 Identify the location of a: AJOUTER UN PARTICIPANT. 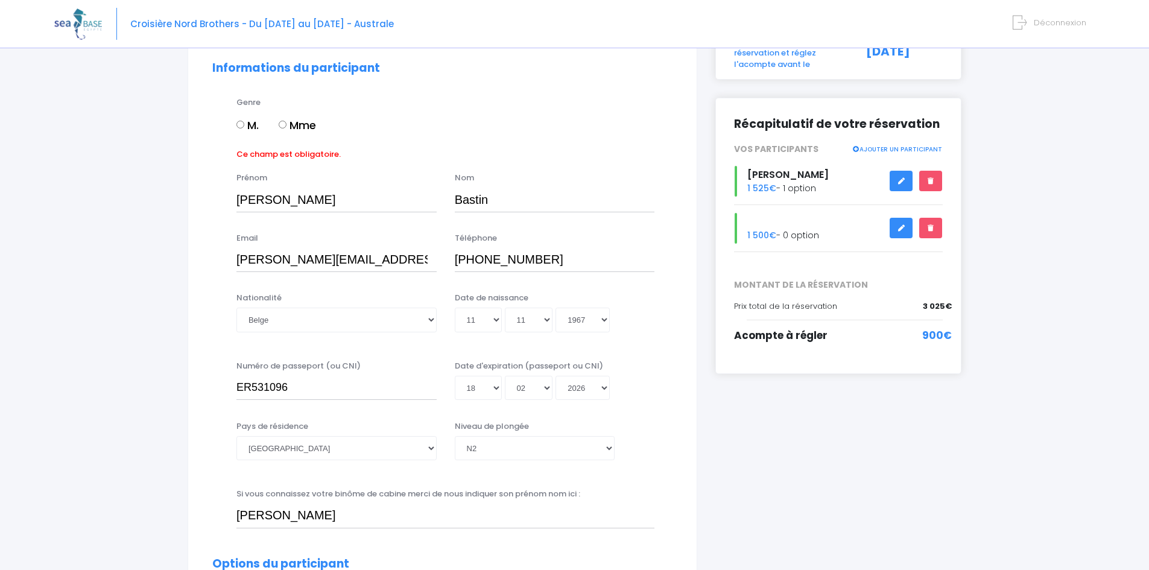
(897, 148).